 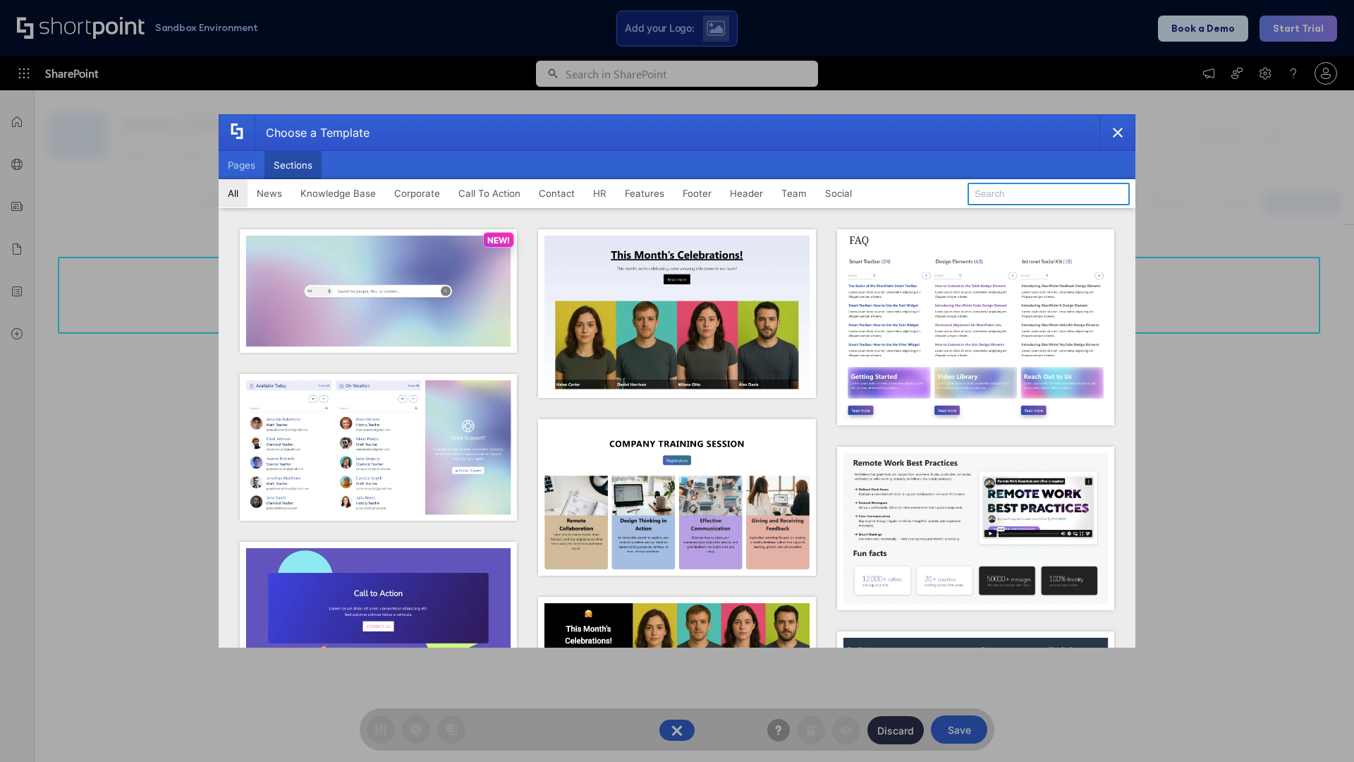 What do you see at coordinates (697, 193) in the screenshot?
I see `button: Footer` at bounding box center [697, 193].